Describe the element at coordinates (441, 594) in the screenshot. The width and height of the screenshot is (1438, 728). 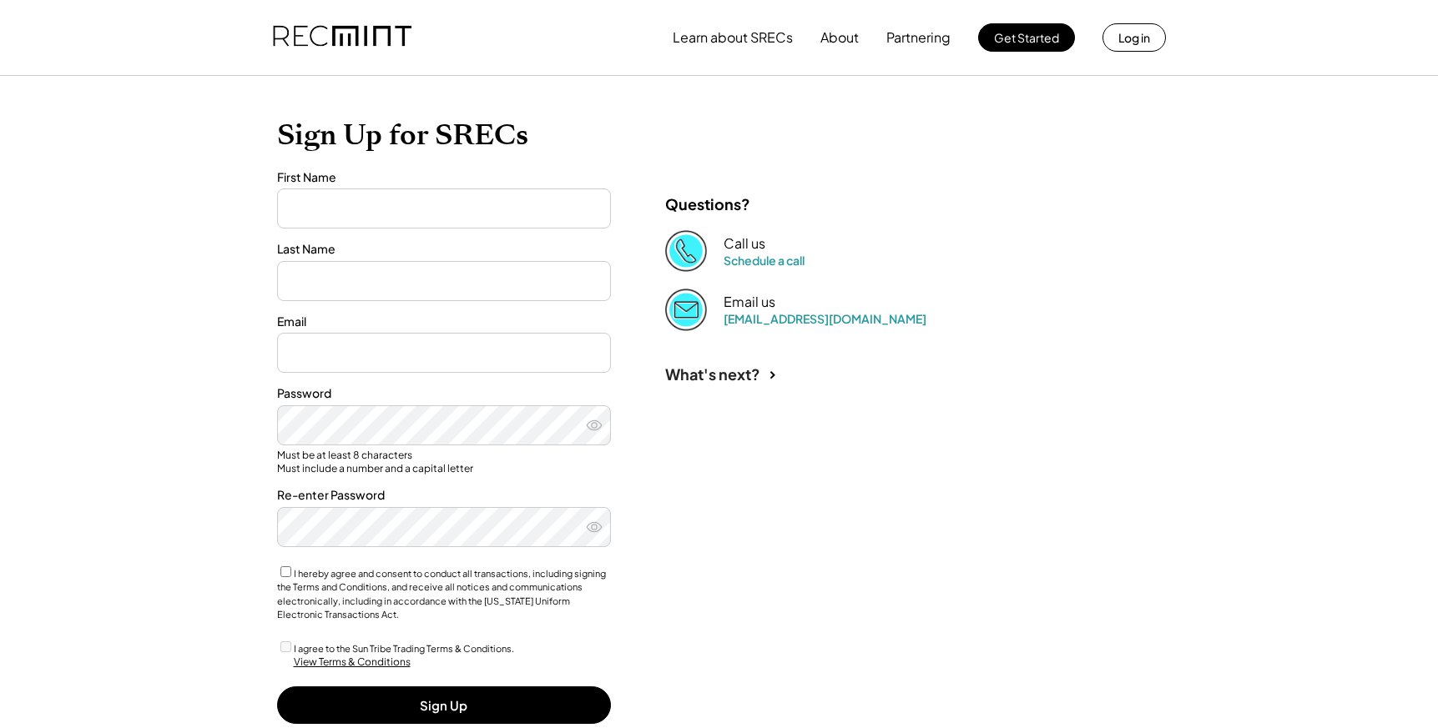
I see `label: I hereby agree and consent to conduct all transactions, including signing the Terms and Condition...` at that location.